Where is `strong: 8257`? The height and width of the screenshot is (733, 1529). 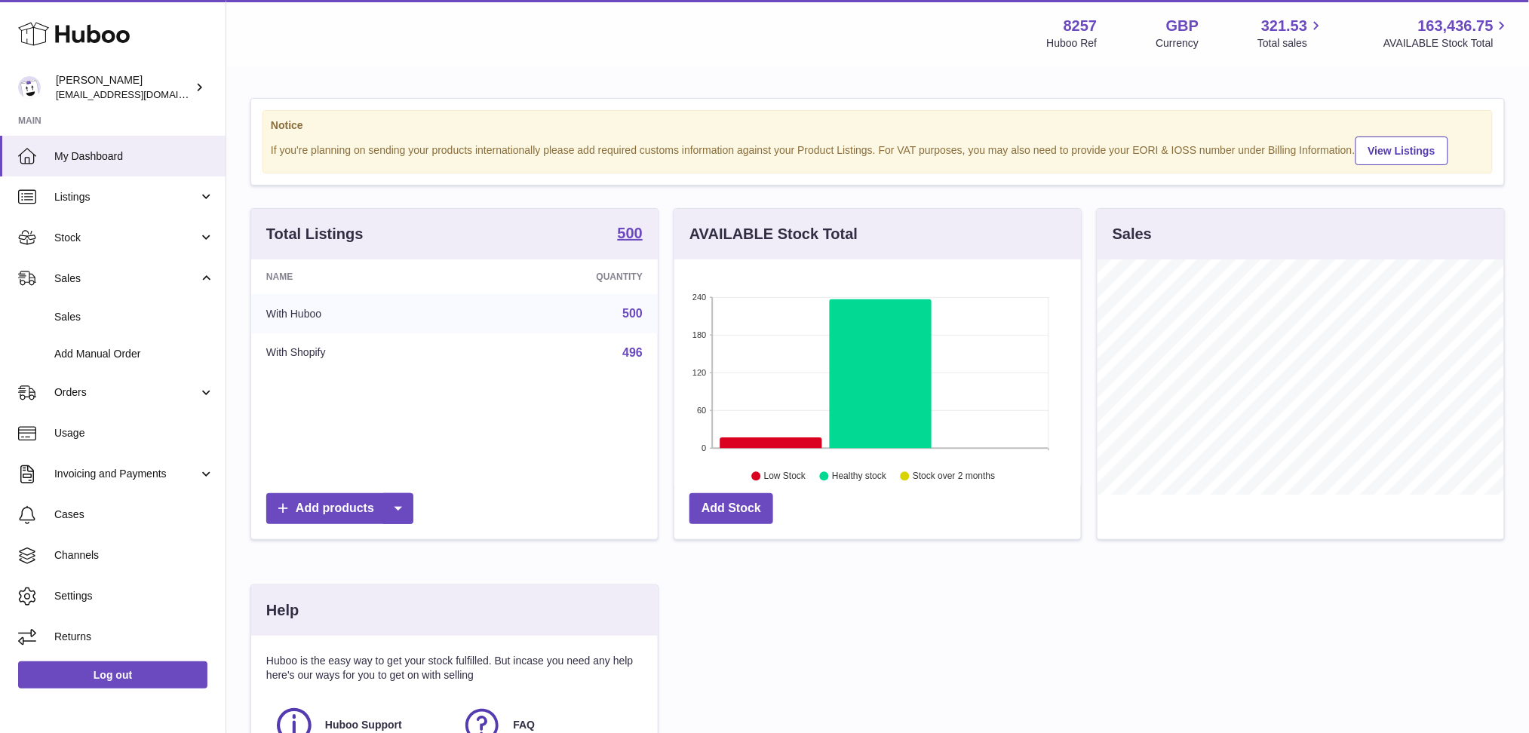 strong: 8257 is located at coordinates (1080, 26).